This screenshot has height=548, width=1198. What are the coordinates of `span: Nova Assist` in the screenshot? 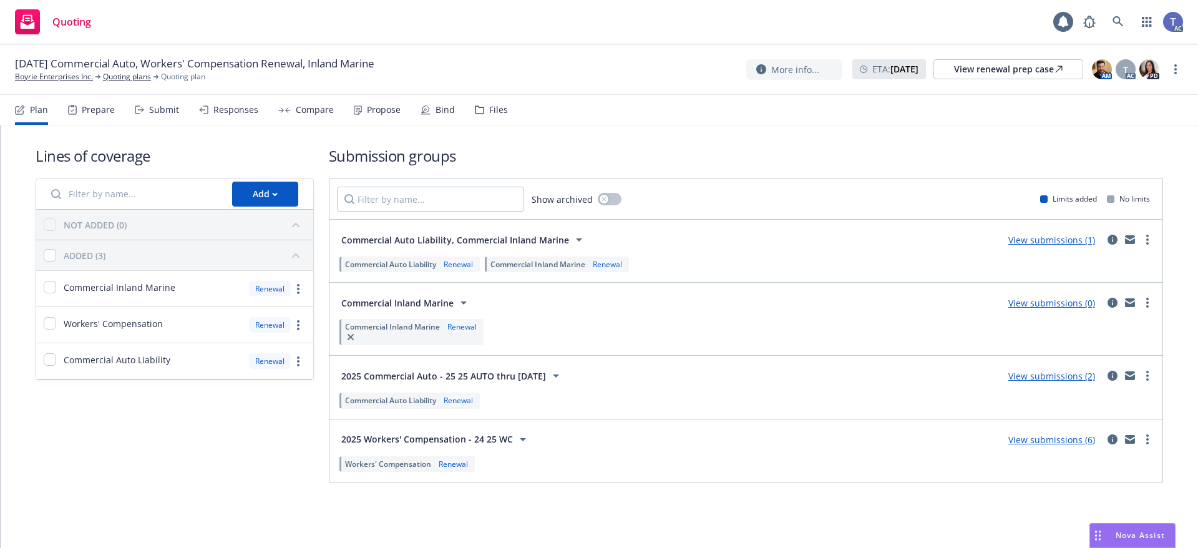 It's located at (1140, 535).